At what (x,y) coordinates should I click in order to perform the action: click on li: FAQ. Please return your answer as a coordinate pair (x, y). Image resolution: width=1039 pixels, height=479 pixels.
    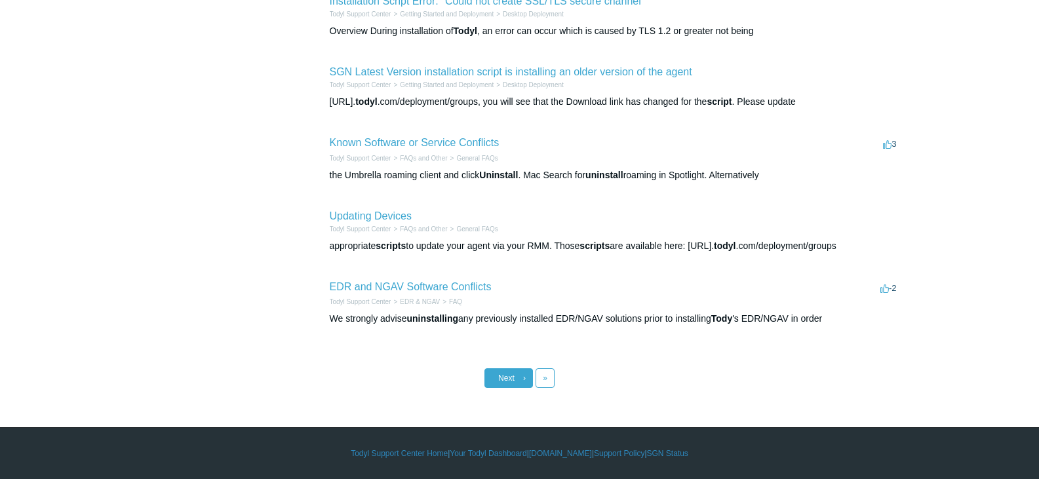
    Looking at the image, I should click on (451, 301).